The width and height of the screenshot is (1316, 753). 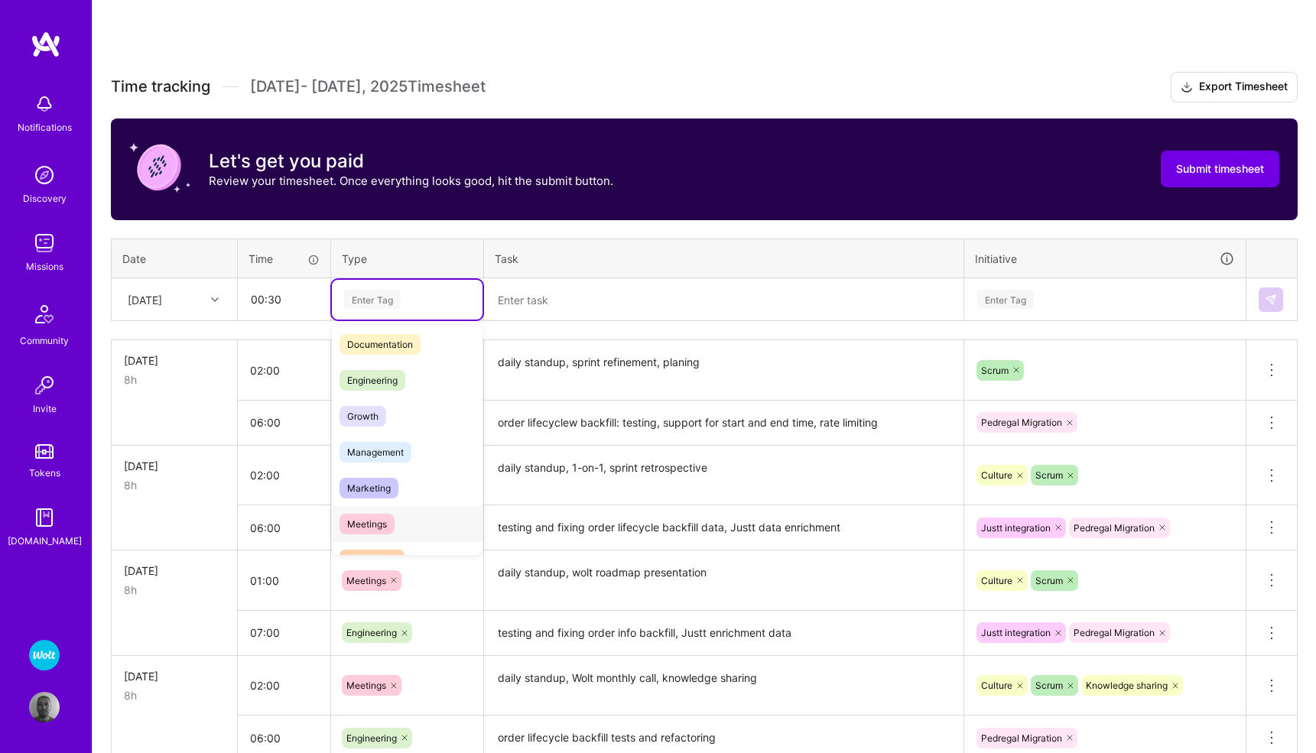 I want to click on div: Missions, so click(x=44, y=266).